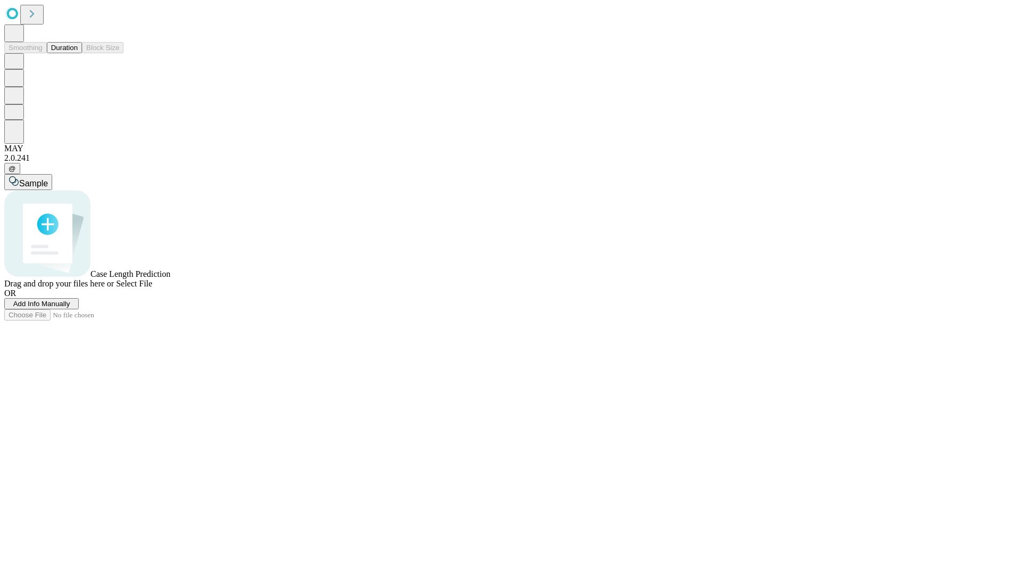 The height and width of the screenshot is (575, 1022). What do you see at coordinates (28, 182) in the screenshot?
I see `button: Sample` at bounding box center [28, 182].